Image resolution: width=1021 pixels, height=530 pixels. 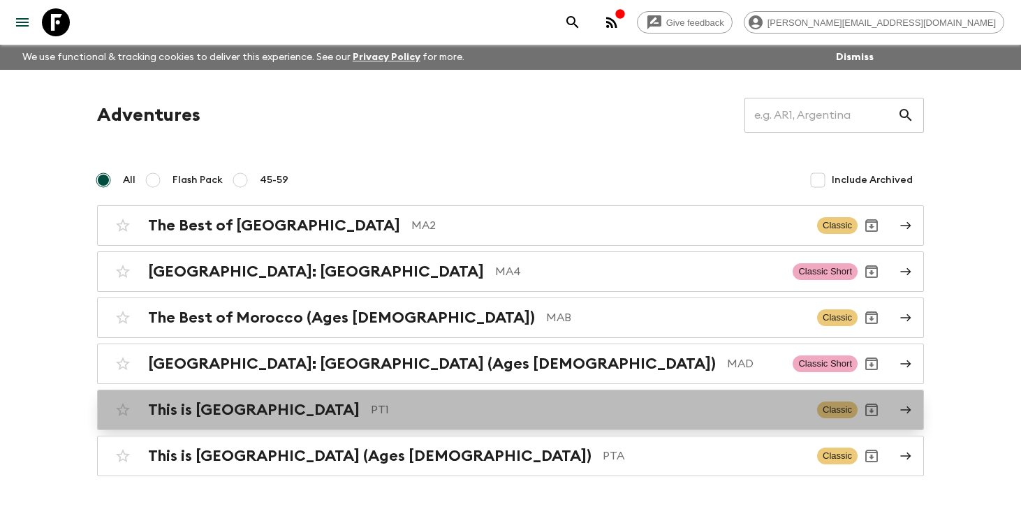 I want to click on span: All, so click(x=129, y=180).